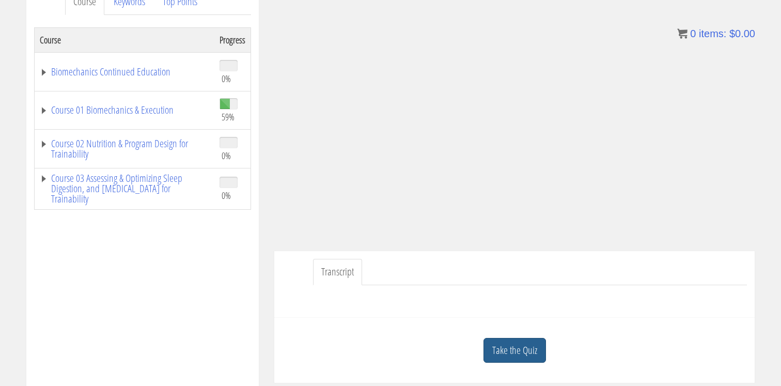 Image resolution: width=781 pixels, height=386 pixels. I want to click on span: items:, so click(712, 34).